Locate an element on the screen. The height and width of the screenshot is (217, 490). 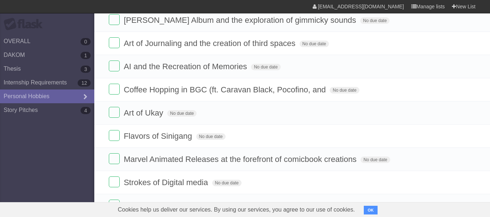
div: Flask is located at coordinates (25, 24).